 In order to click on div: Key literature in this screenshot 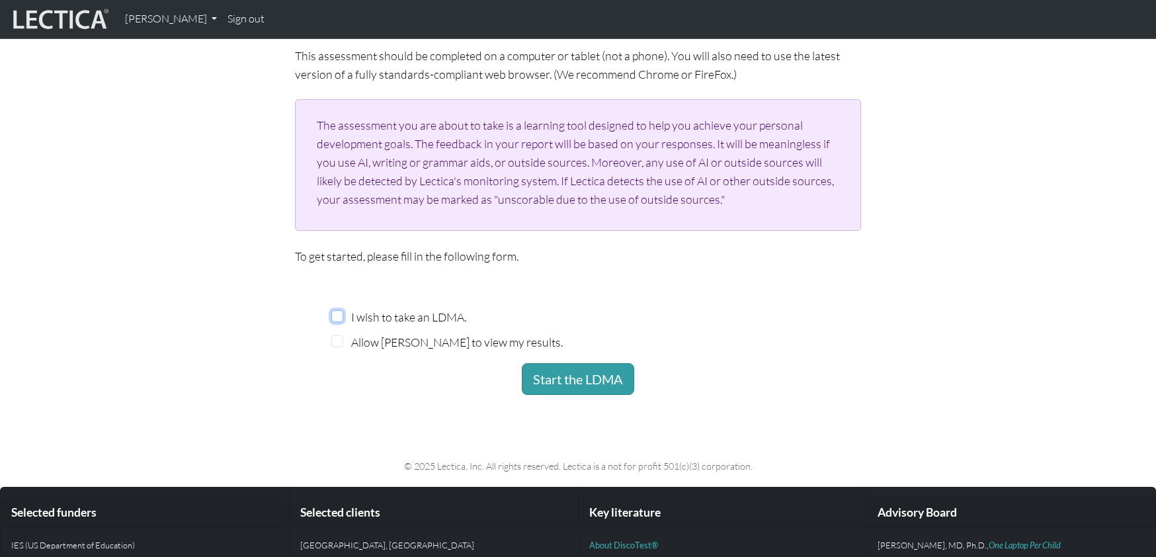, I will do `click(723, 513)`.